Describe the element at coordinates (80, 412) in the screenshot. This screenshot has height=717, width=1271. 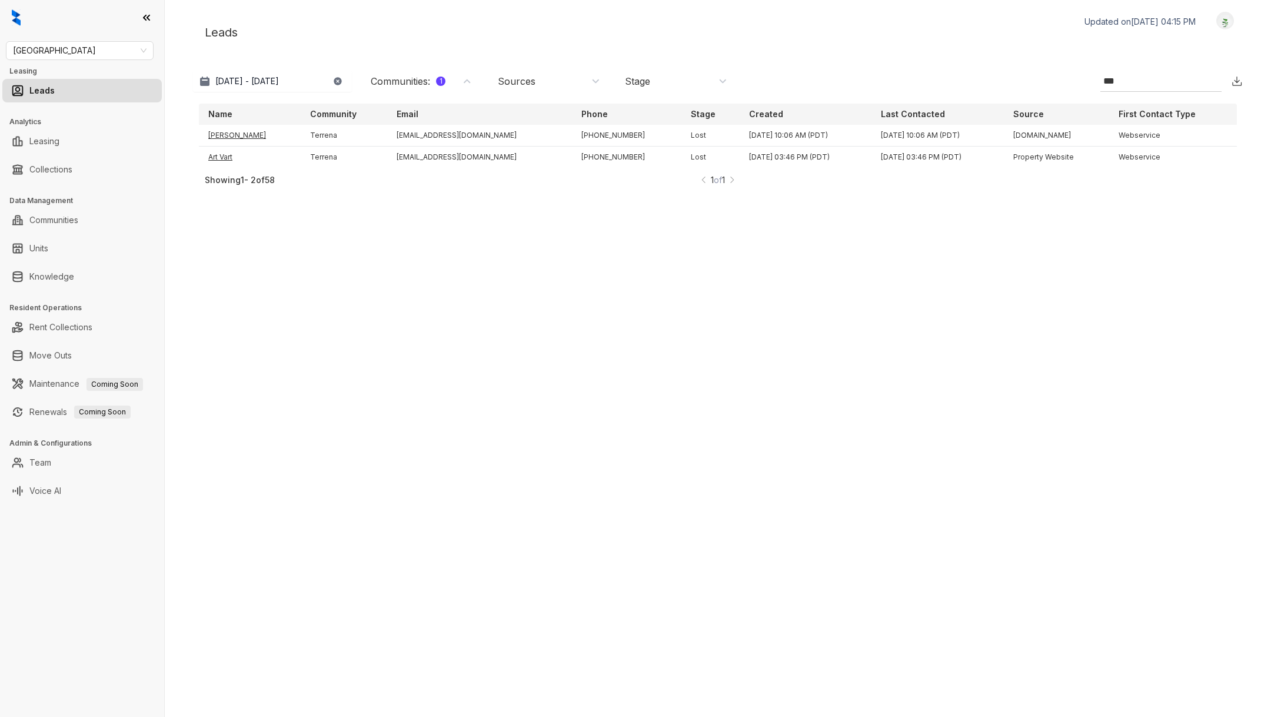
I see `a: RenewalsComing Soon` at that location.